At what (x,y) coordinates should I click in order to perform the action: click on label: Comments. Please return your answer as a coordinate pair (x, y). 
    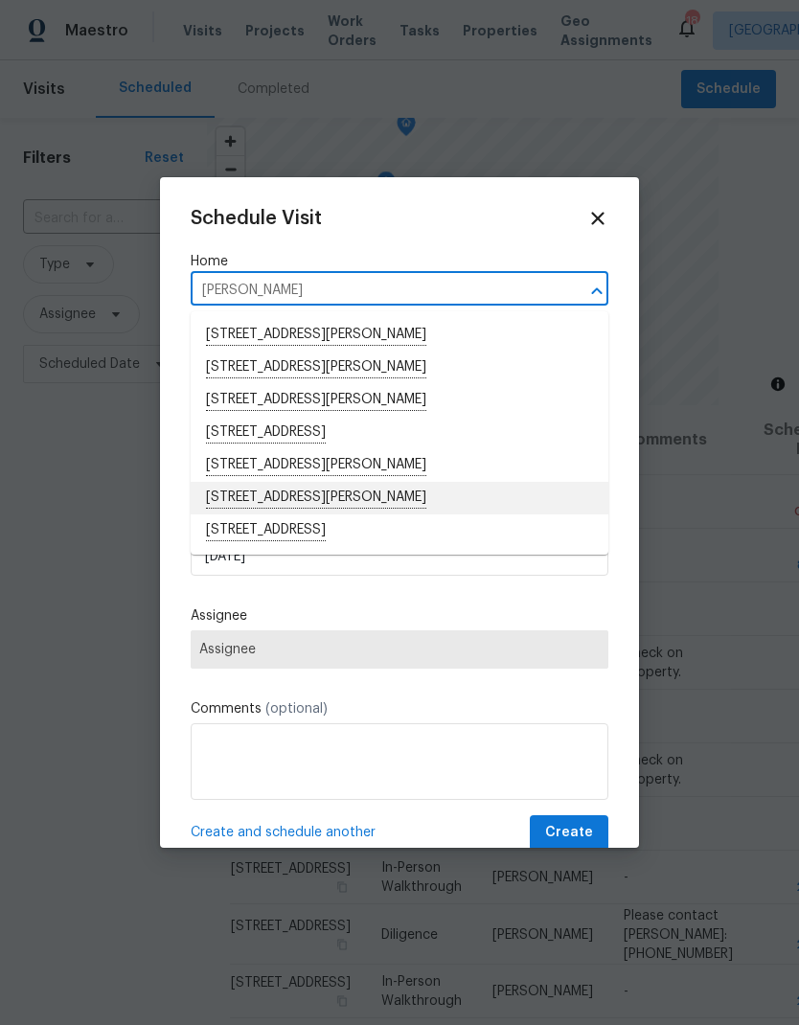
    Looking at the image, I should click on (400, 709).